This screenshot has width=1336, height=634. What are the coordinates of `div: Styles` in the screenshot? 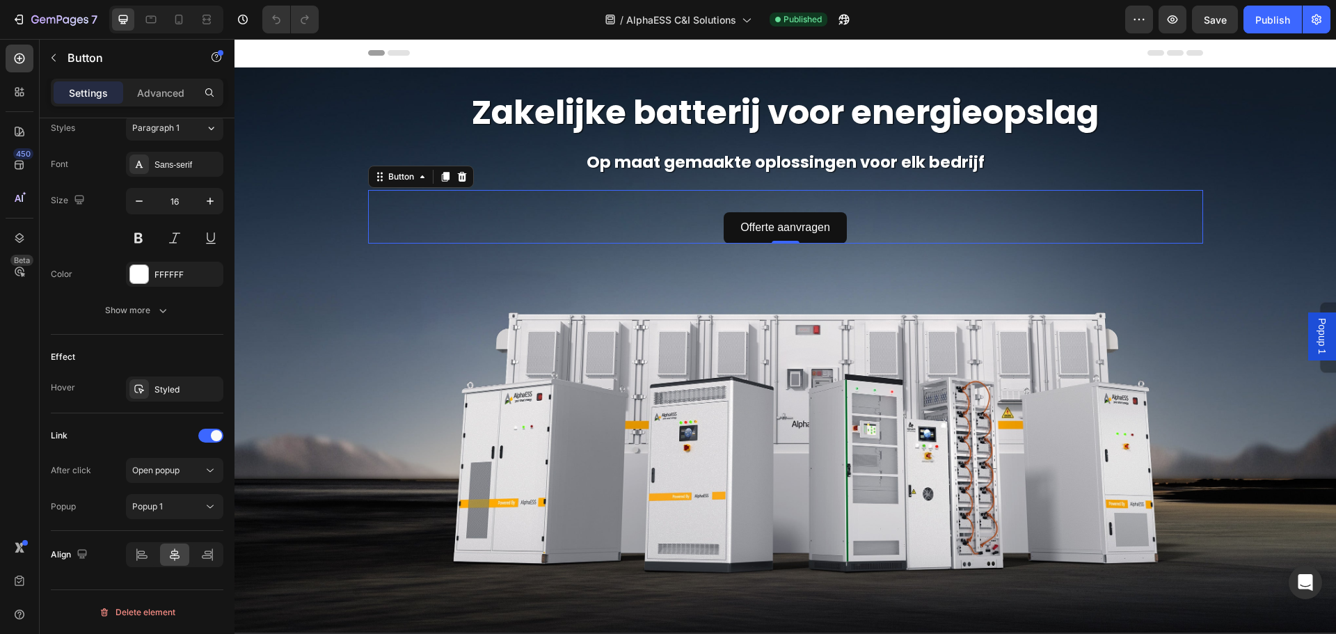 It's located at (63, 128).